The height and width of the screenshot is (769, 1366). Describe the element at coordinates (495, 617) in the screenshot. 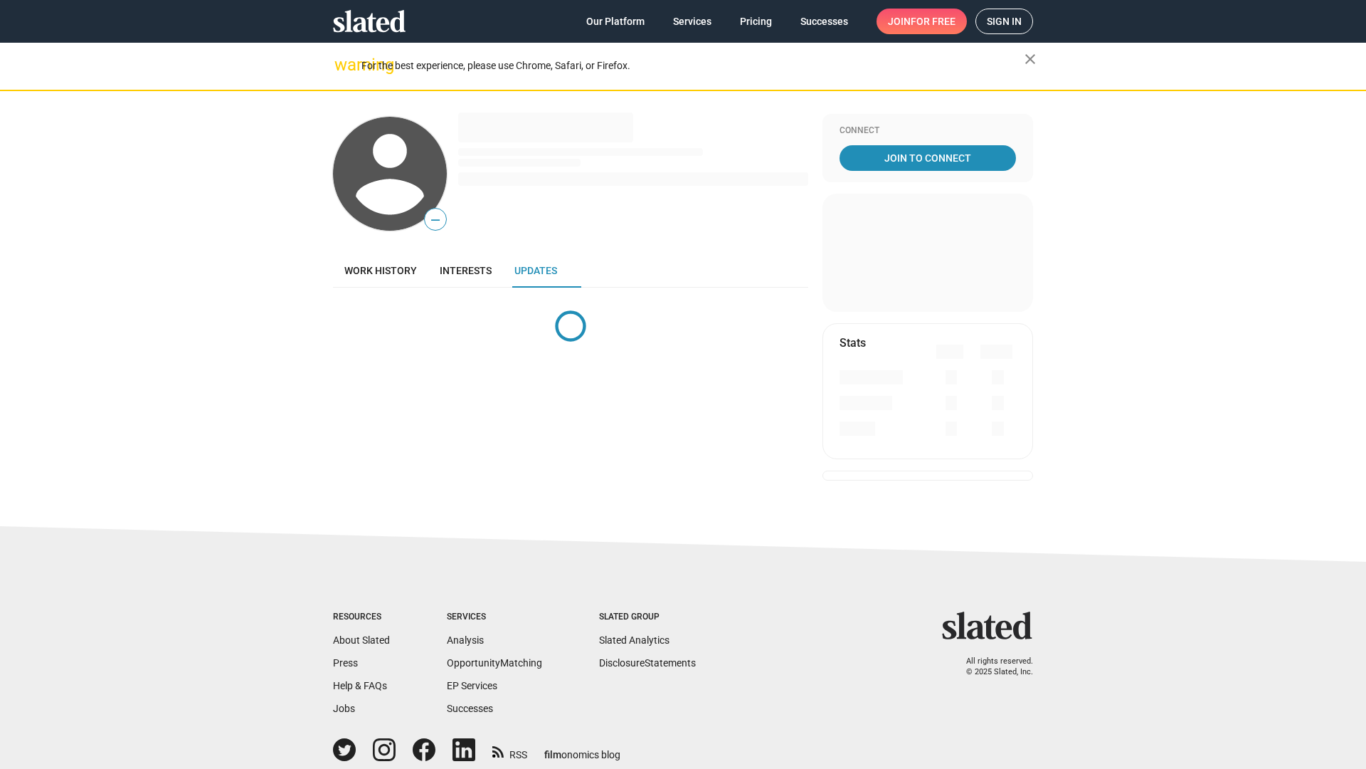

I see `div: Services` at that location.